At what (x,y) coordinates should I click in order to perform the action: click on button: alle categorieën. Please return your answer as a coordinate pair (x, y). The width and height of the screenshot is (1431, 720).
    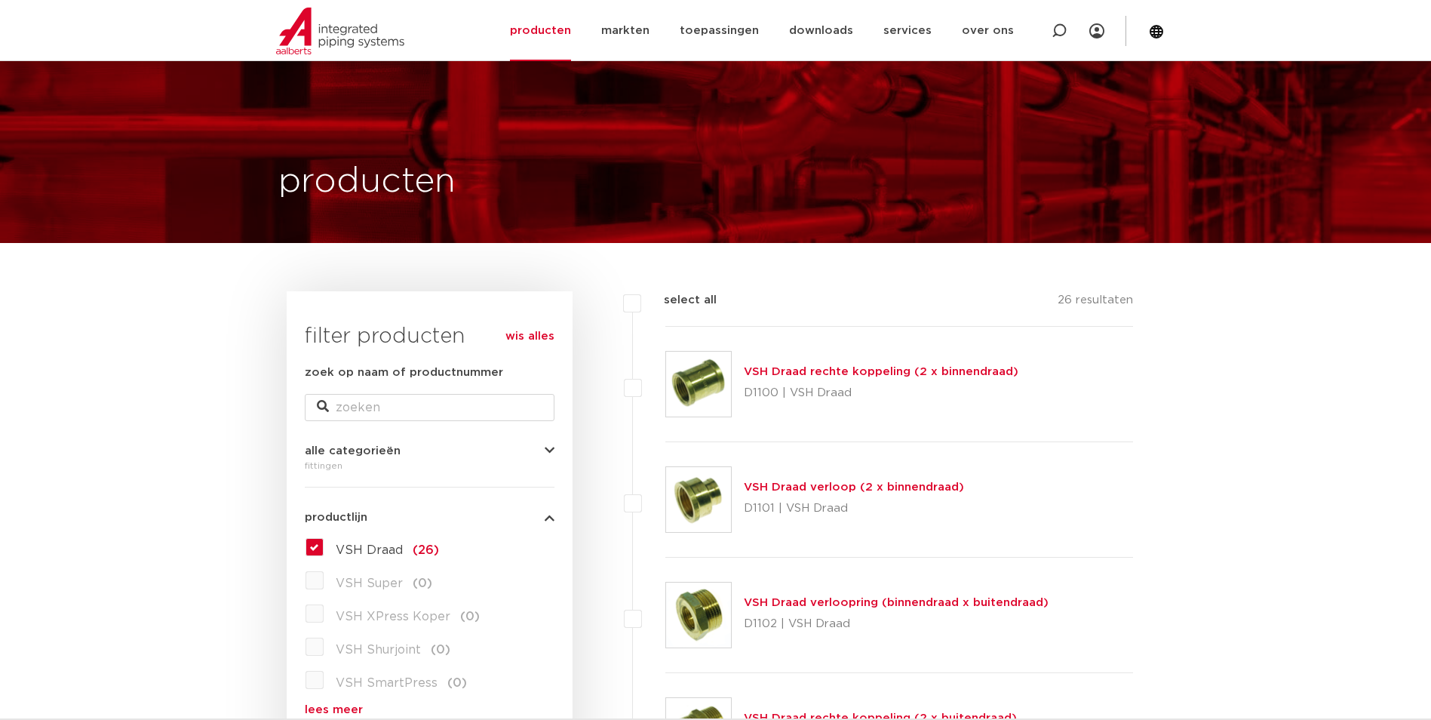
    Looking at the image, I should click on (429, 450).